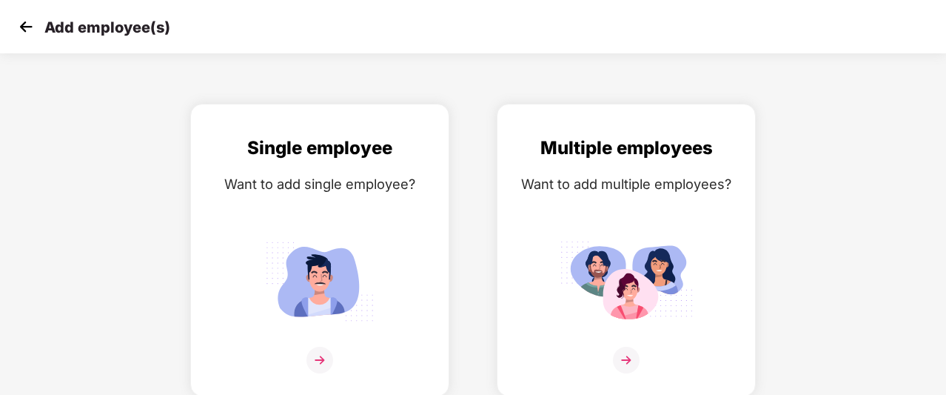 The height and width of the screenshot is (395, 946). I want to click on div: Single employee, so click(320, 148).